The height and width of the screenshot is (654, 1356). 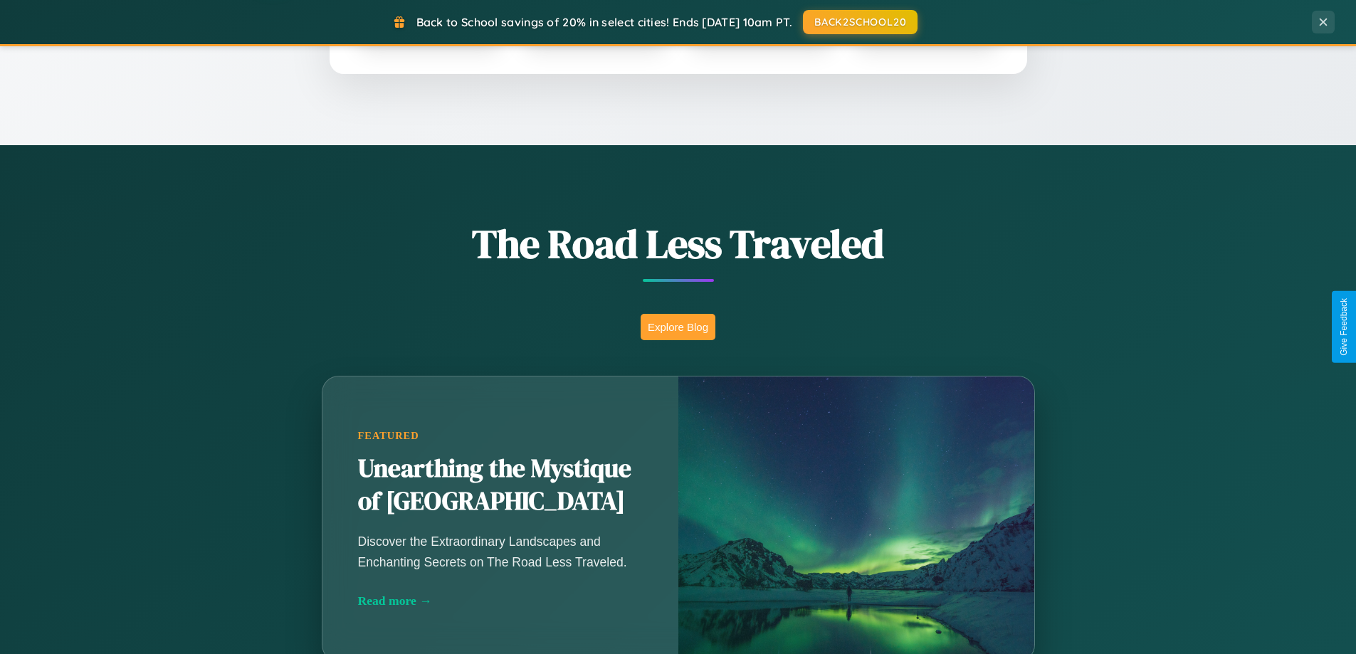 I want to click on p: Discover the Extraordinary Landscapes and Enchanting Secrets on The Road Less Traveled., so click(x=500, y=552).